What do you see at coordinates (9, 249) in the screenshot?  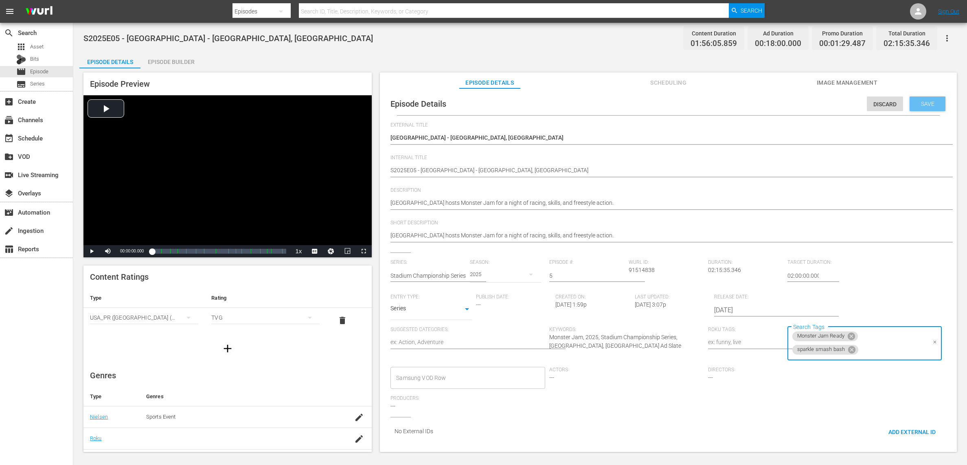 I see `span: Reports` at bounding box center [9, 249].